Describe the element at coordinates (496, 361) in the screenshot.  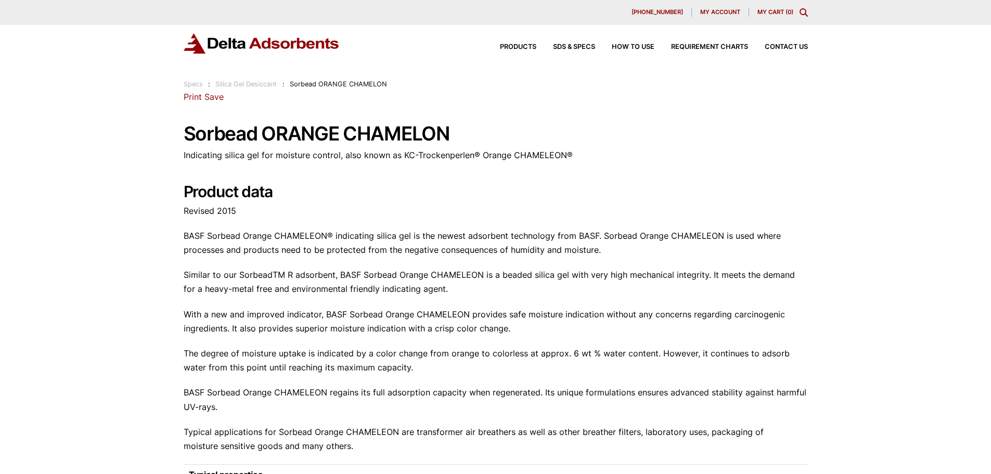
I see `p: The degree of moisture uptake is indicated by a color change from orange to colorless at approx. ...` at that location.